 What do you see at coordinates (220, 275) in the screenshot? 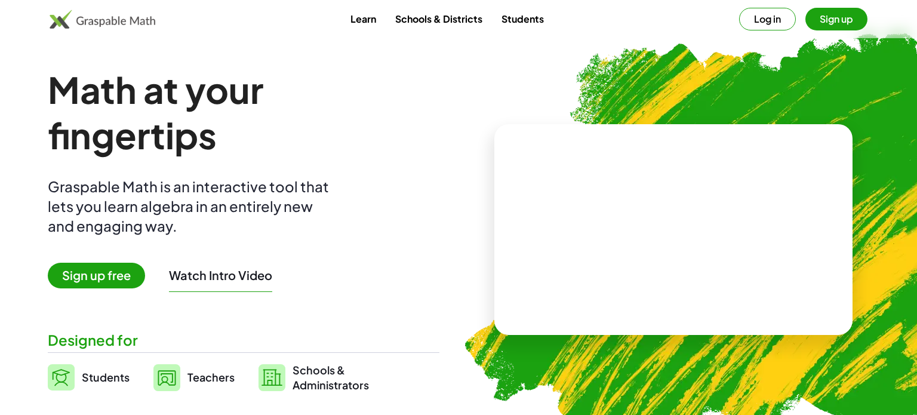
I see `button: Watch Intro Video` at bounding box center [220, 275].